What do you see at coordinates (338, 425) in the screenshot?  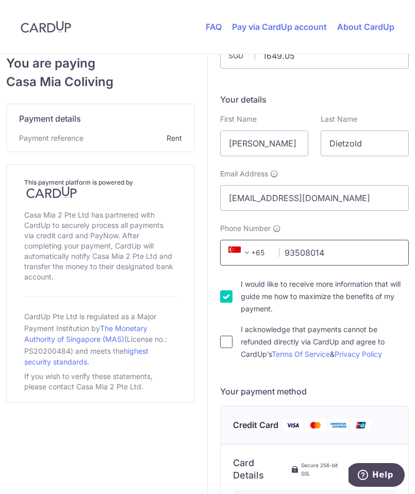 I see `img: American Express` at bounding box center [338, 425].